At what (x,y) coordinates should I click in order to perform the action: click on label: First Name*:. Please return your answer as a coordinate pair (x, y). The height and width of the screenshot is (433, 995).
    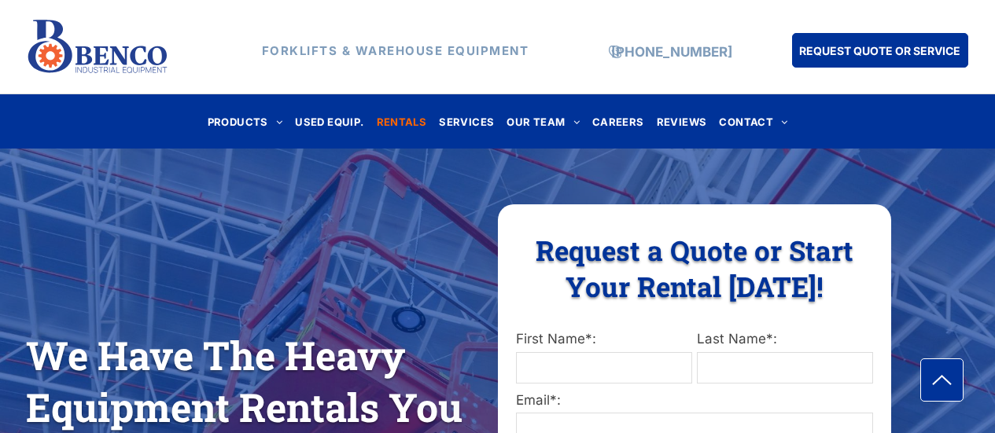
    Looking at the image, I should click on (604, 340).